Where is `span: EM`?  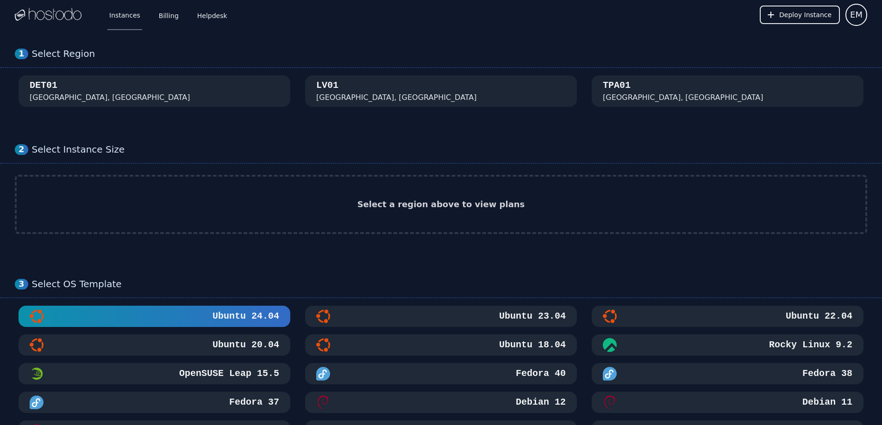
span: EM is located at coordinates (856, 15).